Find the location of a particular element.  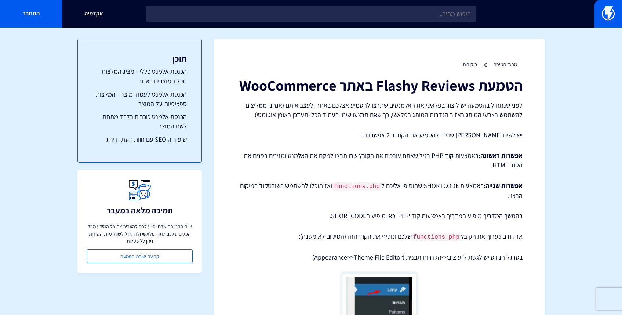

p: צוות התמיכה שלנו יסייע לכם להעביר את כל המידע מכל הכלים שלכם לתוך פלאשי ולהתחיל לשווק מיד, השירות... is located at coordinates (140, 234).